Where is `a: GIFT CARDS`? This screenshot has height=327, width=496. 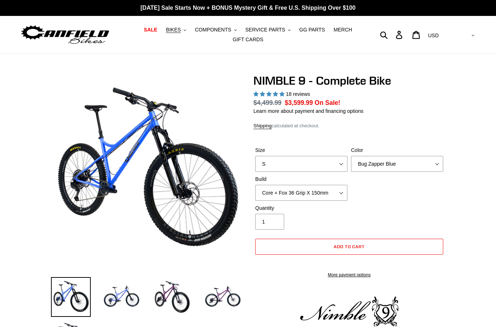 a: GIFT CARDS is located at coordinates (248, 39).